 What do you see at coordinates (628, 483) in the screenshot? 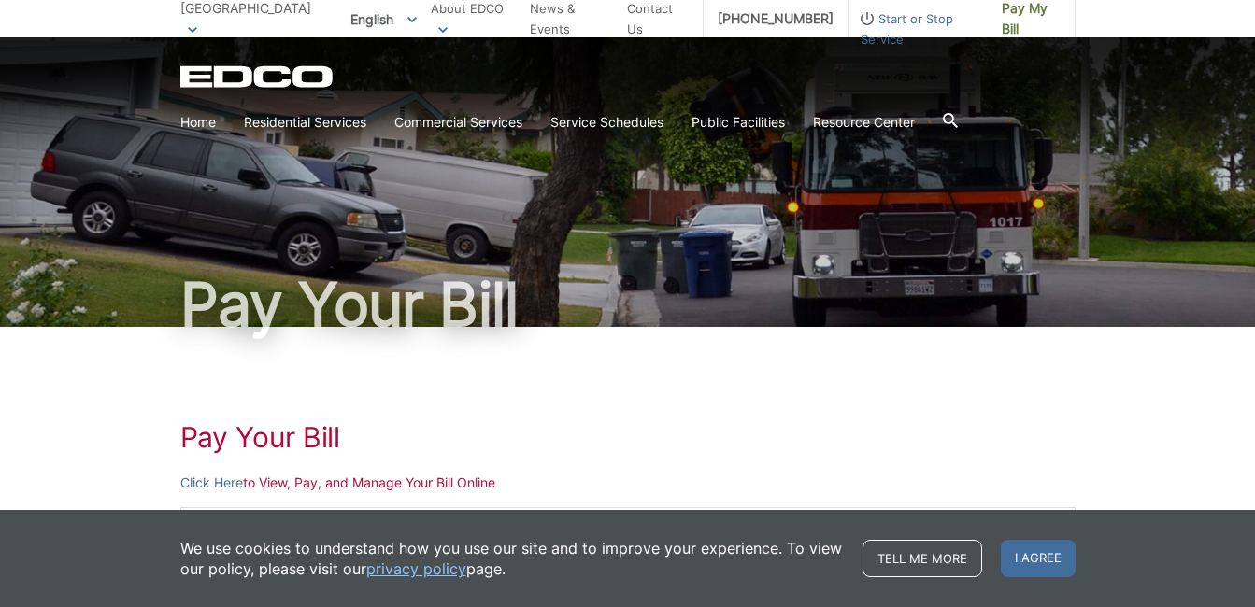
I see `p: to View, Pay, and Manage Your Bill Online` at bounding box center [628, 483].